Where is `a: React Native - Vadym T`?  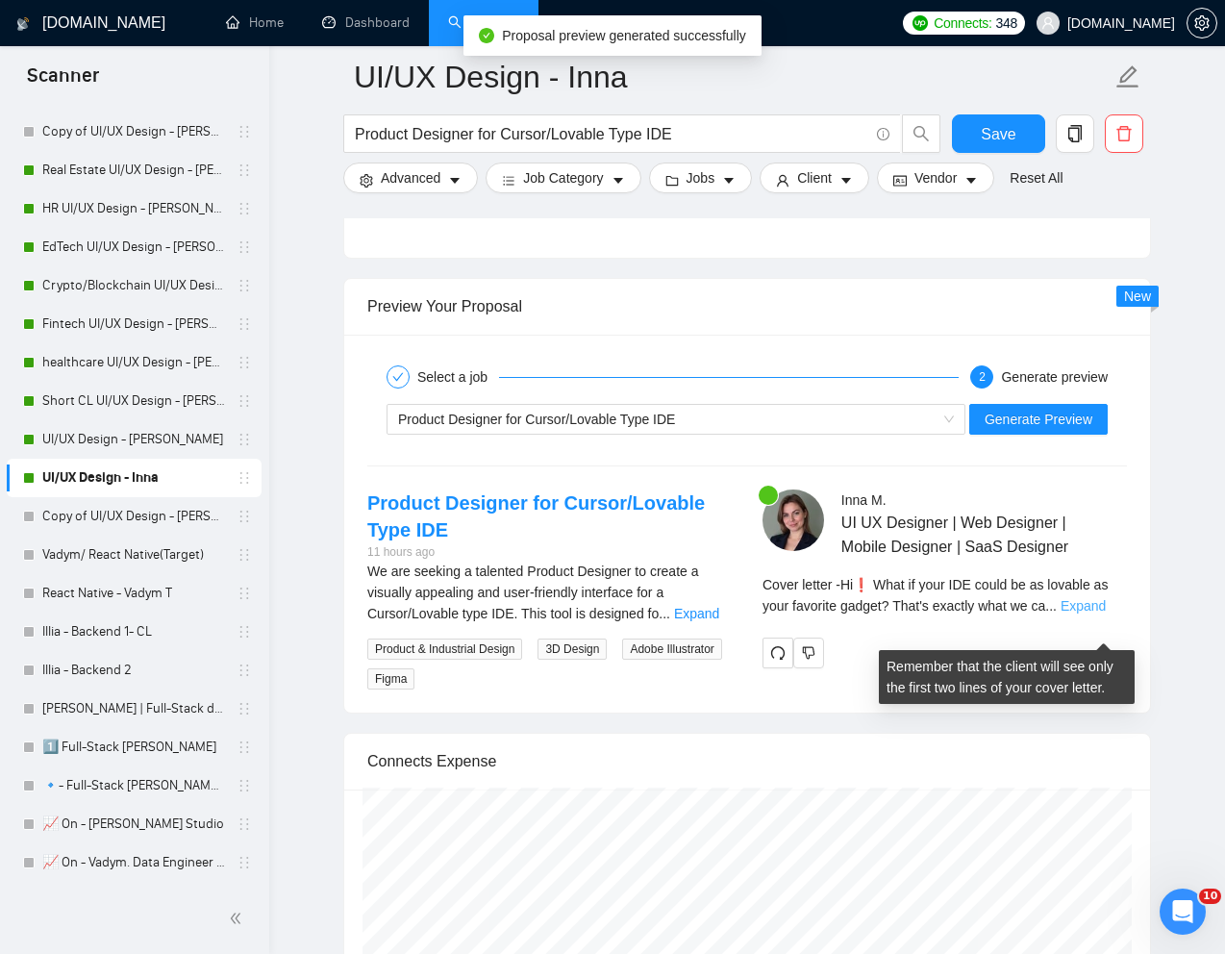
a: React Native - Vadym T is located at coordinates (134, 593).